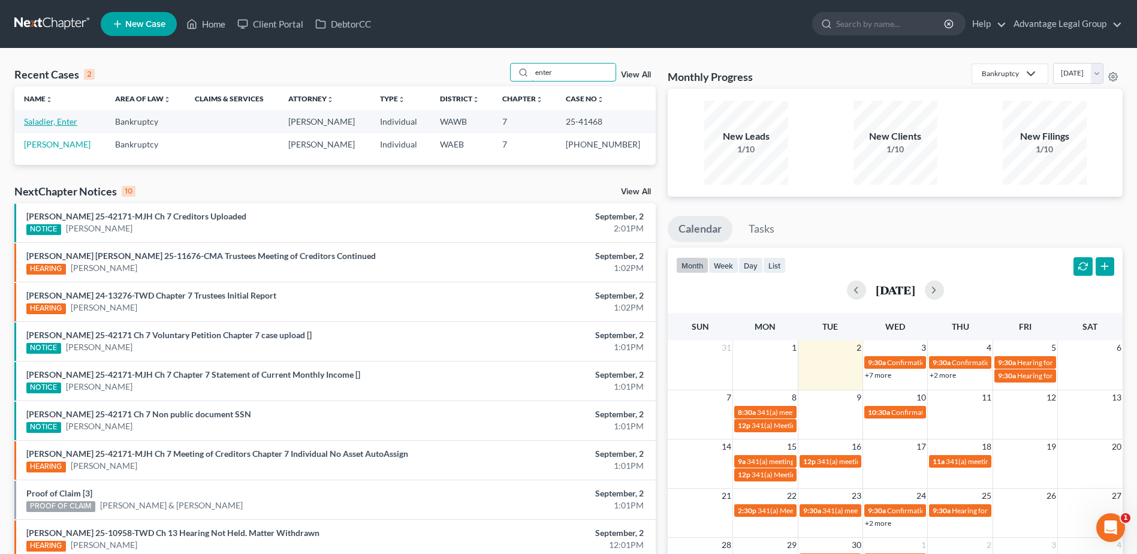  Describe the element at coordinates (723, 265) in the screenshot. I see `button: week` at that location.